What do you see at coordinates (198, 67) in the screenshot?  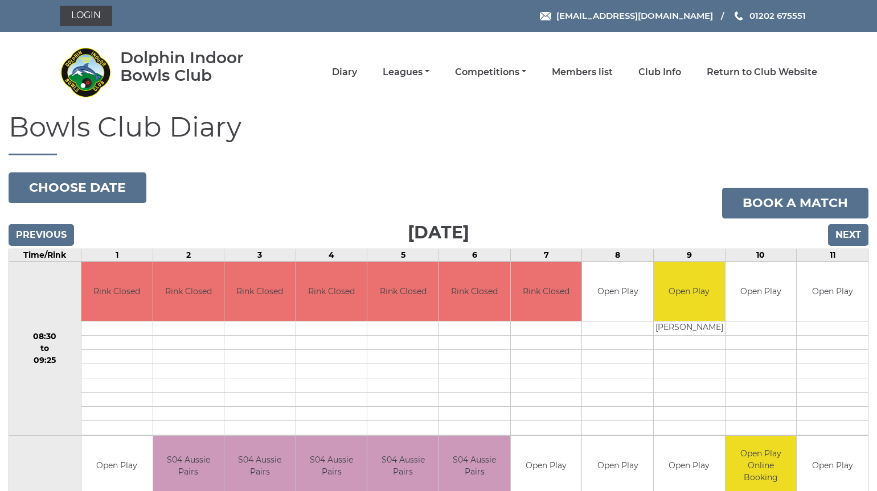 I see `div: Dolphin Indoor Bowls Club` at bounding box center [198, 67].